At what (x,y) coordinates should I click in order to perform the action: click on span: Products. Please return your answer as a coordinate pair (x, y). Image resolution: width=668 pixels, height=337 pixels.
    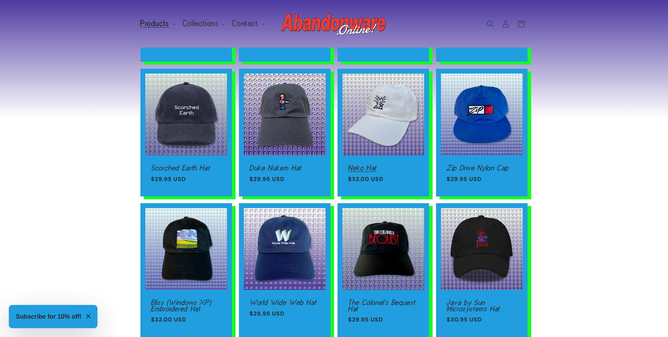
    Looking at the image, I should click on (155, 24).